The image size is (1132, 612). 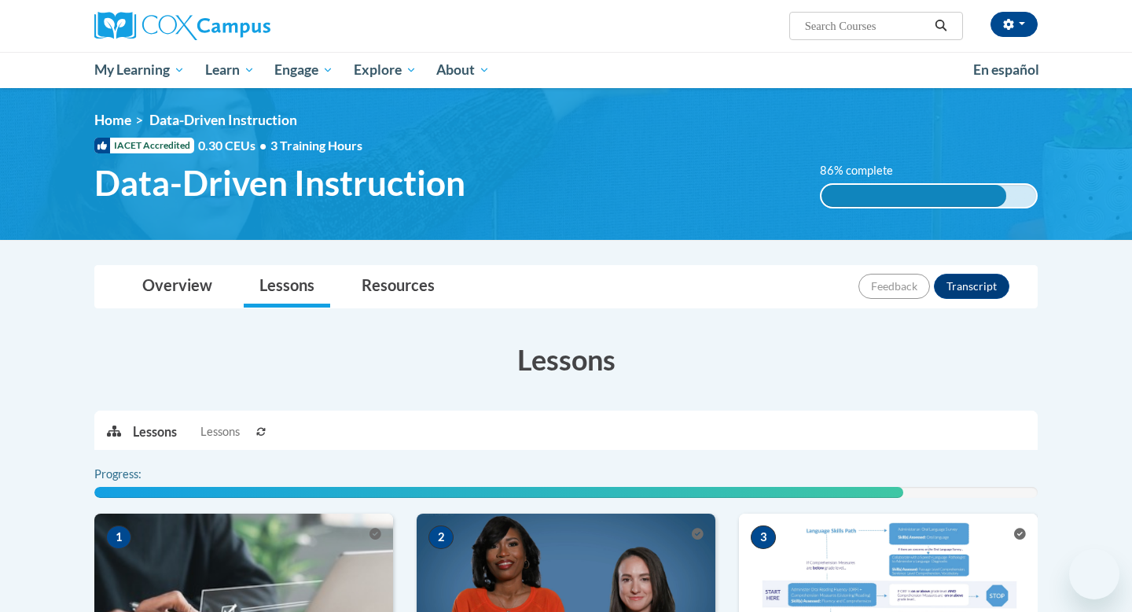 I want to click on span: Explore, so click(x=385, y=70).